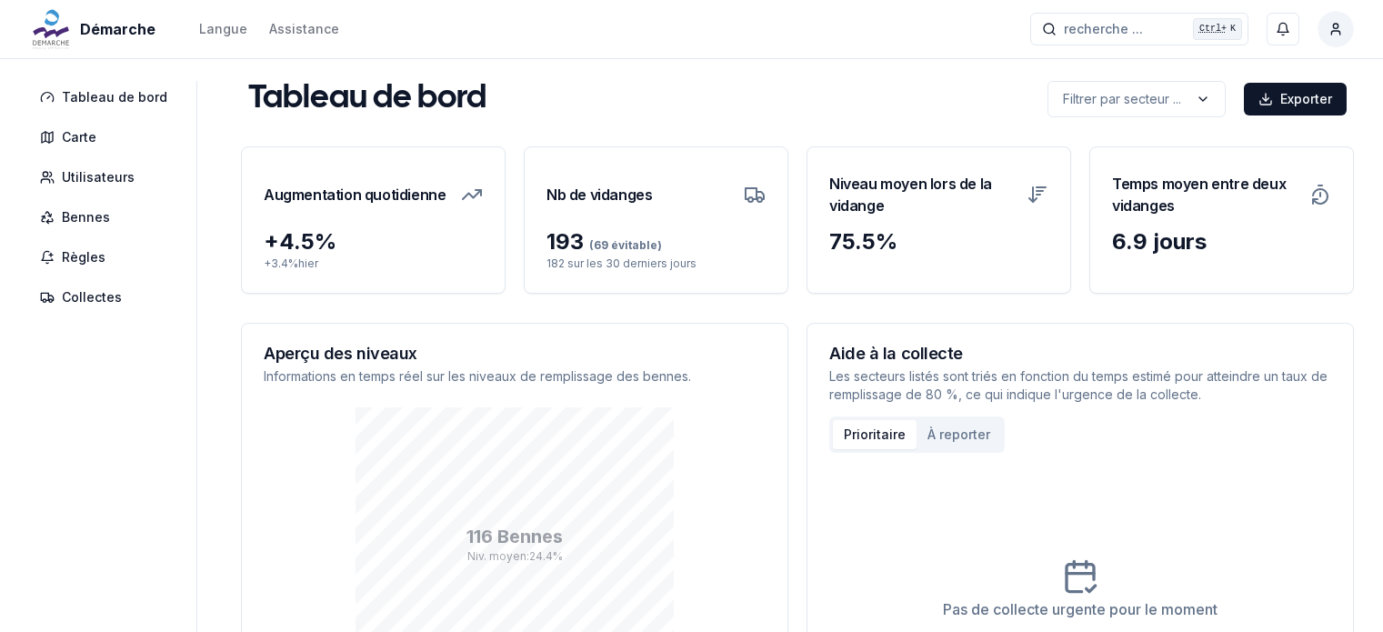  What do you see at coordinates (107, 97) in the screenshot?
I see `a: Tableau de bord` at bounding box center [107, 97].